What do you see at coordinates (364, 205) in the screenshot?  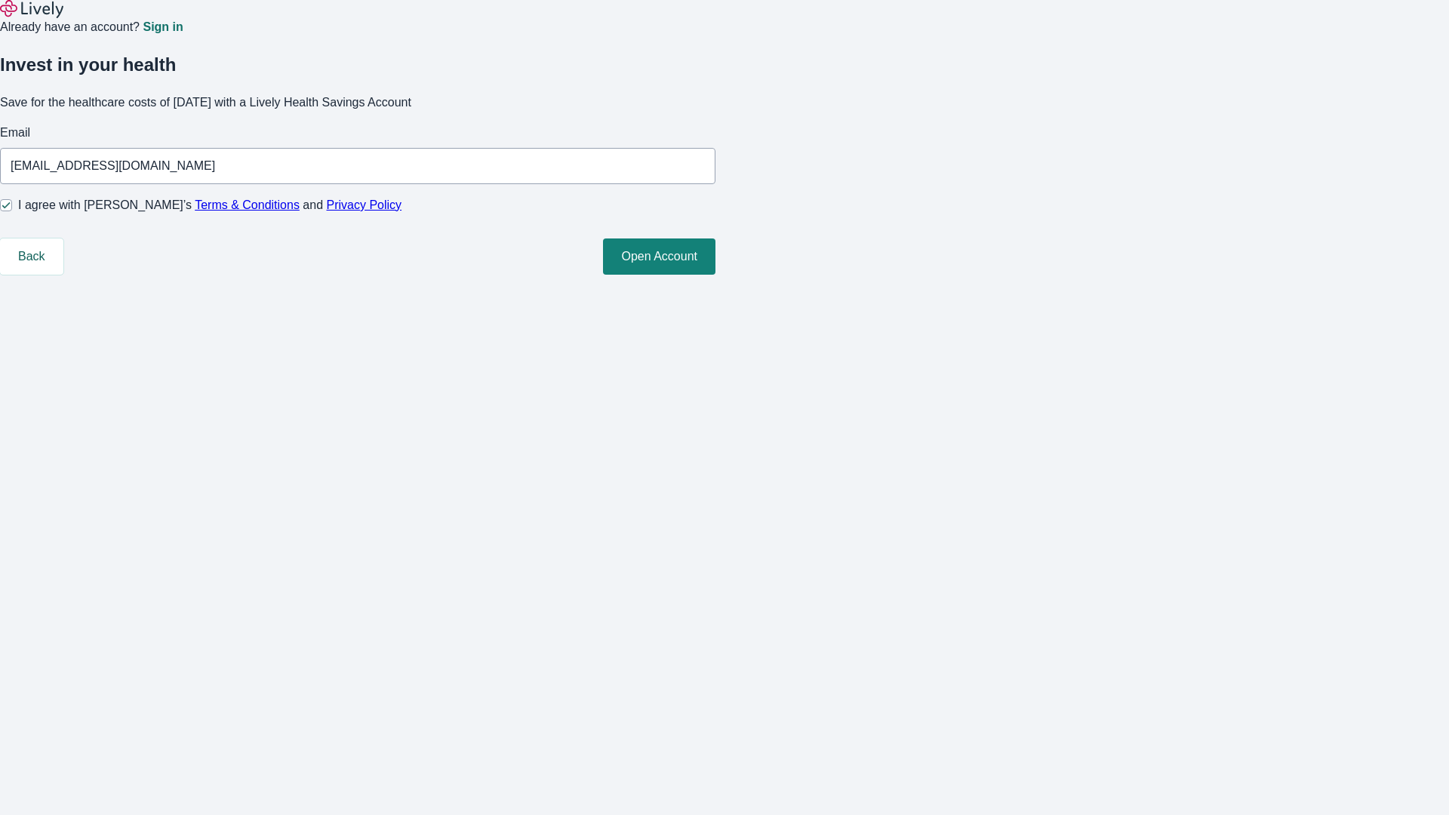 I see `a: Privacy Policy` at bounding box center [364, 205].